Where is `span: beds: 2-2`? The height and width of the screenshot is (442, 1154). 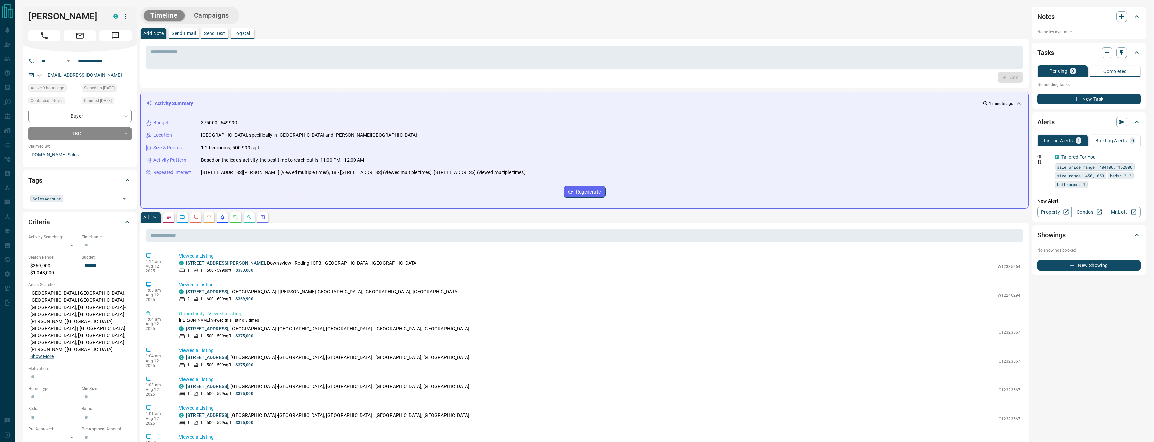
span: beds: 2-2 is located at coordinates (1120, 176).